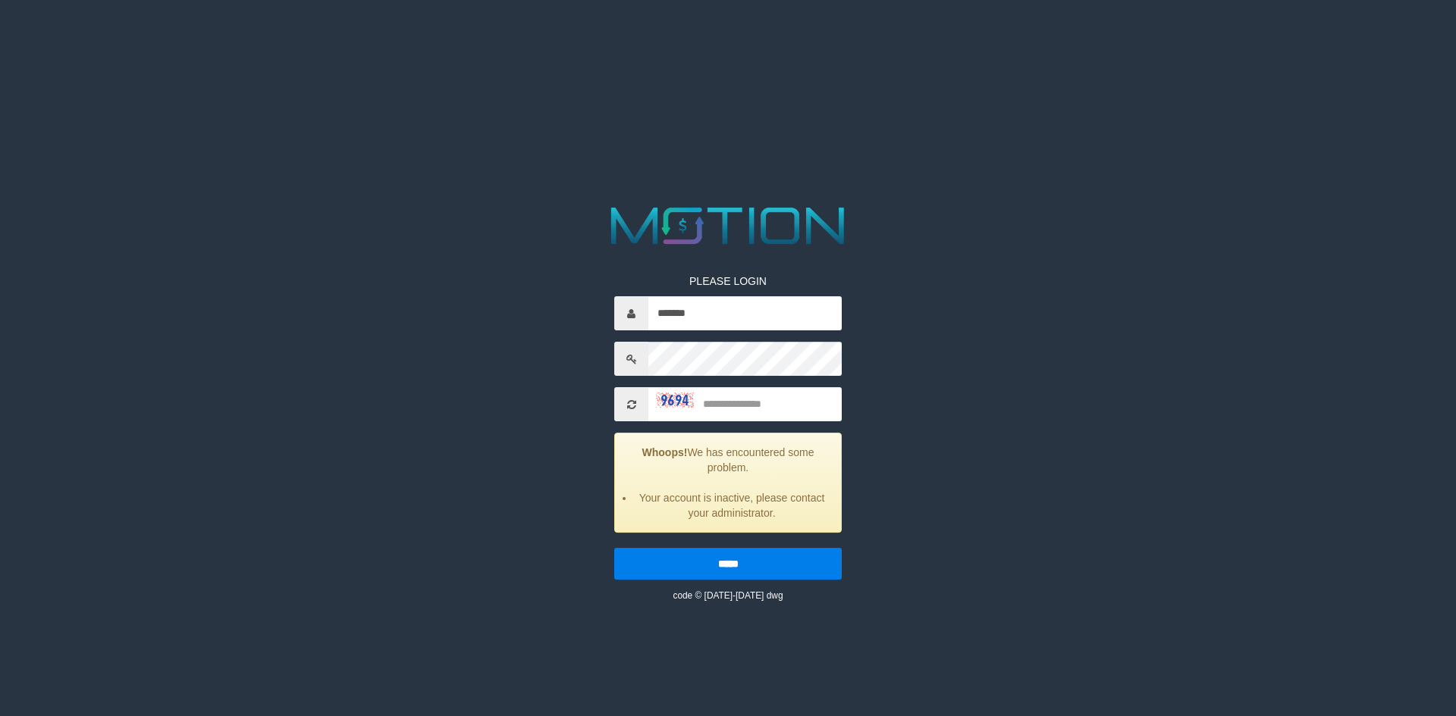 The image size is (1456, 716). I want to click on li: Your account is inactive, please contact your administrator., so click(732, 506).